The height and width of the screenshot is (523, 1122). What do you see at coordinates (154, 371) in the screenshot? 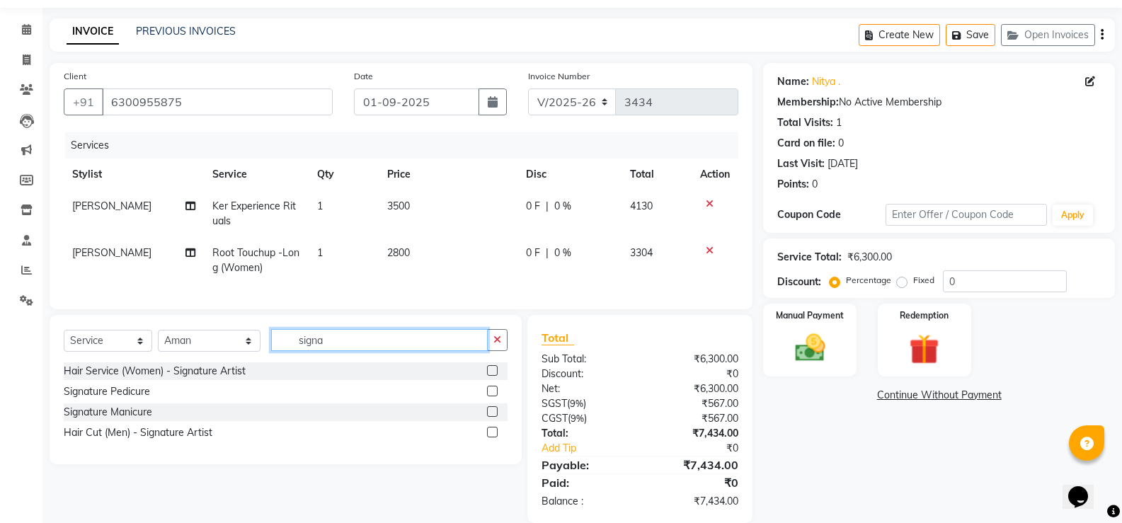
I see `div: Hair Service (Women) - Signature Artist` at bounding box center [154, 371].